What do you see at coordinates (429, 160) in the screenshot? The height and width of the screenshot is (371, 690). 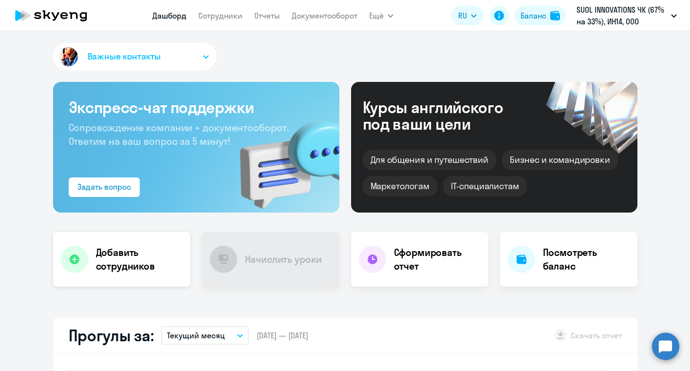 I see `div: Для общения и путешествий` at bounding box center [429, 160].